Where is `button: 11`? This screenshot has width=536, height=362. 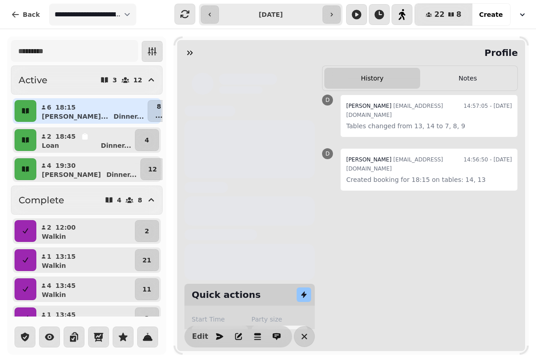 button: 11 is located at coordinates (147, 289).